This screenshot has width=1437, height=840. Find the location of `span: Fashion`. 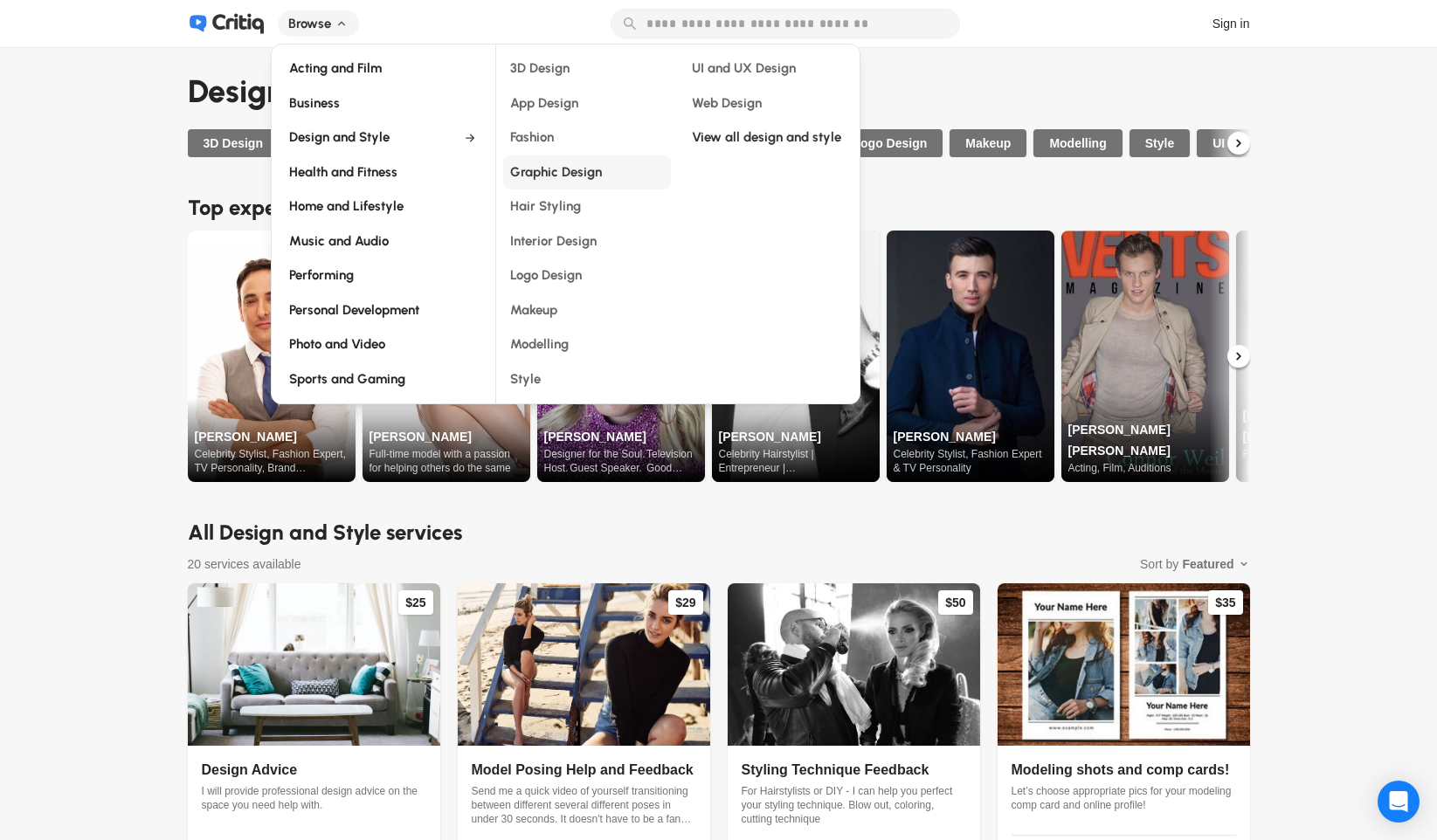

span: Fashion is located at coordinates (532, 138).